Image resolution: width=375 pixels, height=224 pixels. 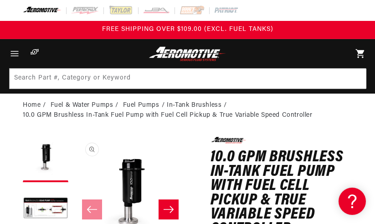 I want to click on a: Fuel & Water Pumps, so click(x=82, y=106).